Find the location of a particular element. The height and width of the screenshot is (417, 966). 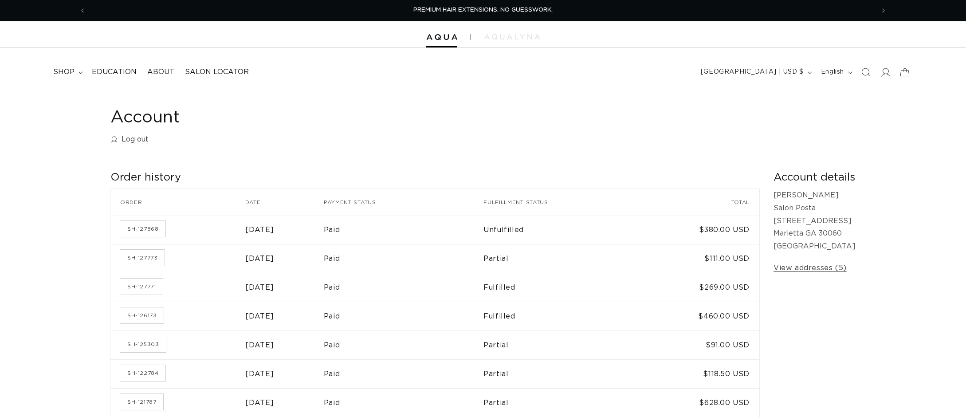

button: Next announcement is located at coordinates (883, 11).